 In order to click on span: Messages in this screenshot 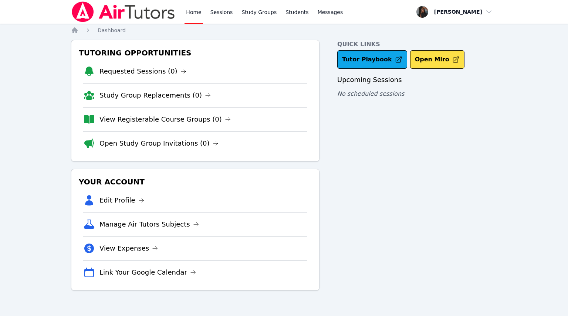, I will do `click(330, 12)`.